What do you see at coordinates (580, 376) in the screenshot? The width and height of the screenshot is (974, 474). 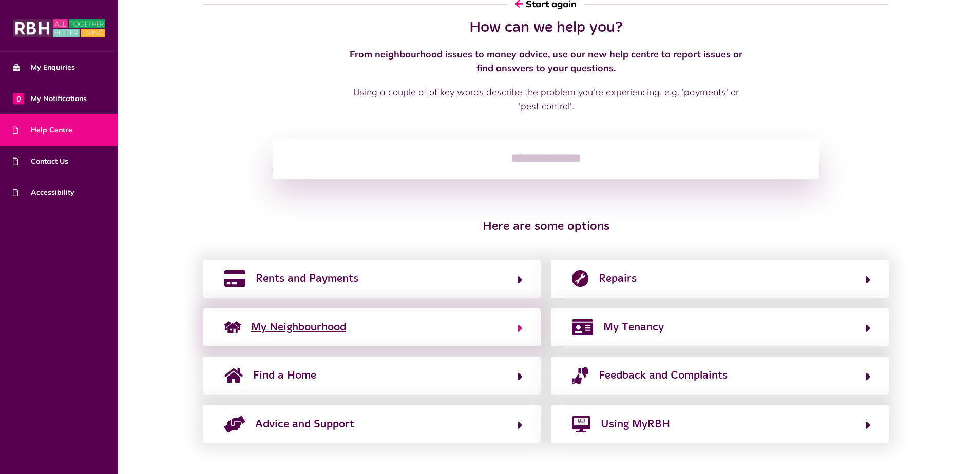 I see `img: complaints.png` at bounding box center [580, 376].